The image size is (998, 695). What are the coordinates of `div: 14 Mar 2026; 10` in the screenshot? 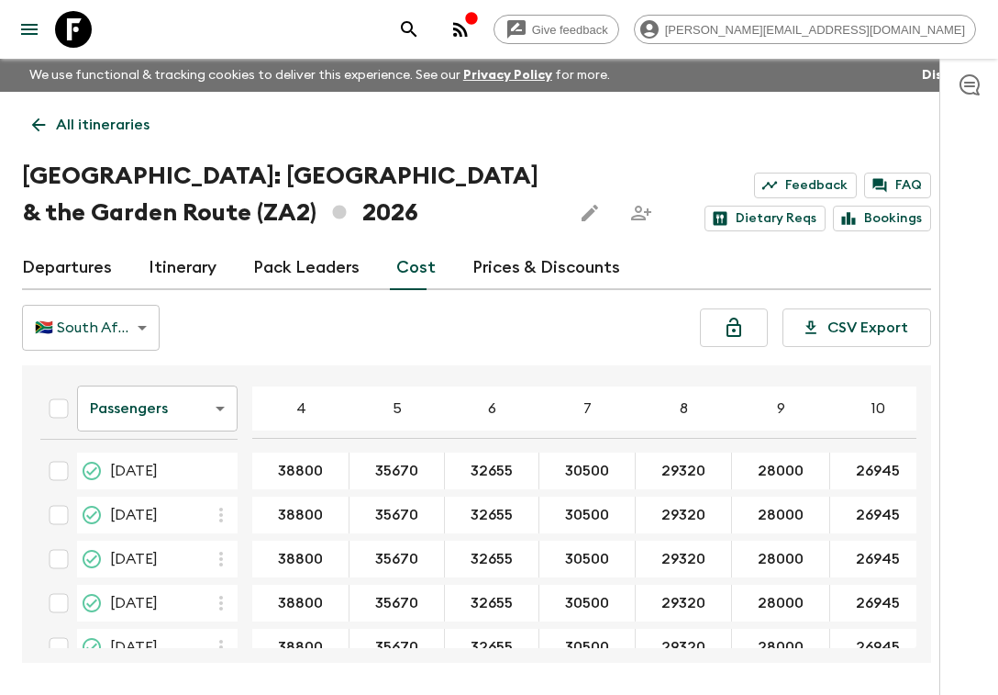 It's located at (878, 647).